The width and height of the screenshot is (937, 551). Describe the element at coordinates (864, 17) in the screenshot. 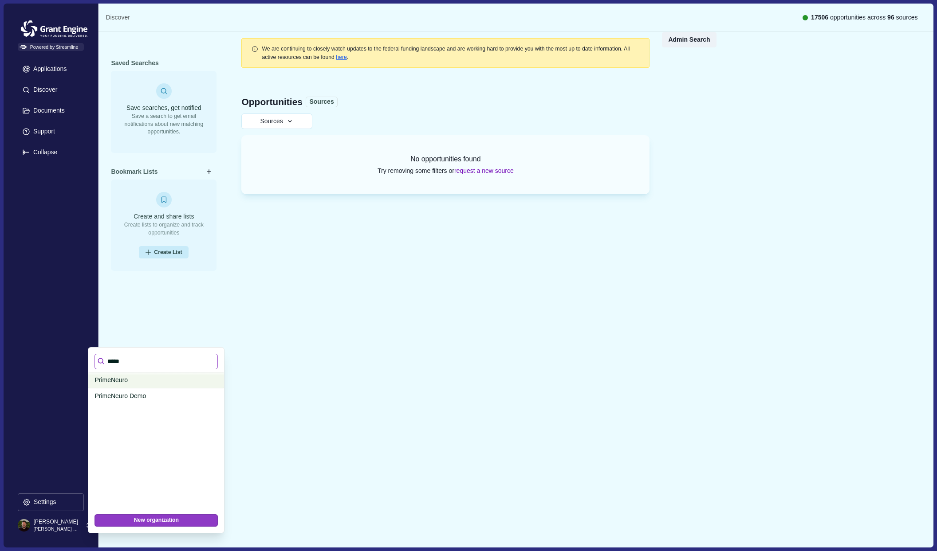

I see `span: opportunities across sources` at that location.